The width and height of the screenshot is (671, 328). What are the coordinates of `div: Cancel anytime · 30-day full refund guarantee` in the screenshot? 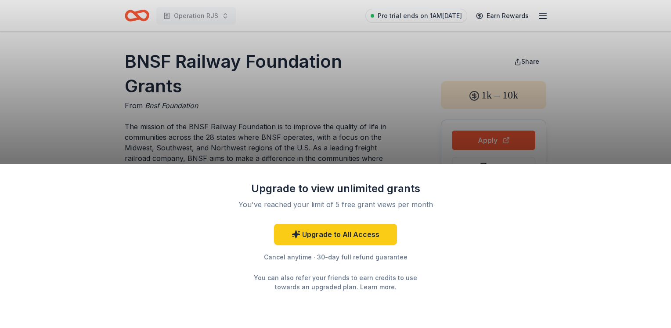 It's located at (336, 257).